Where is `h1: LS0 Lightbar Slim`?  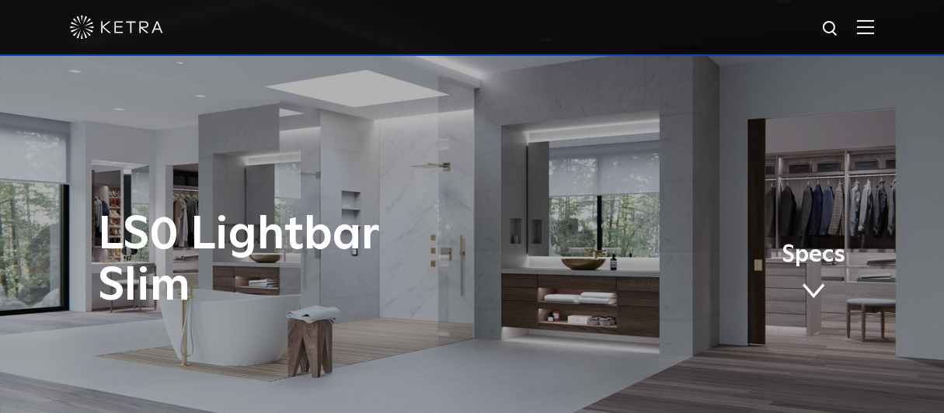 h1: LS0 Lightbar Slim is located at coordinates (317, 261).